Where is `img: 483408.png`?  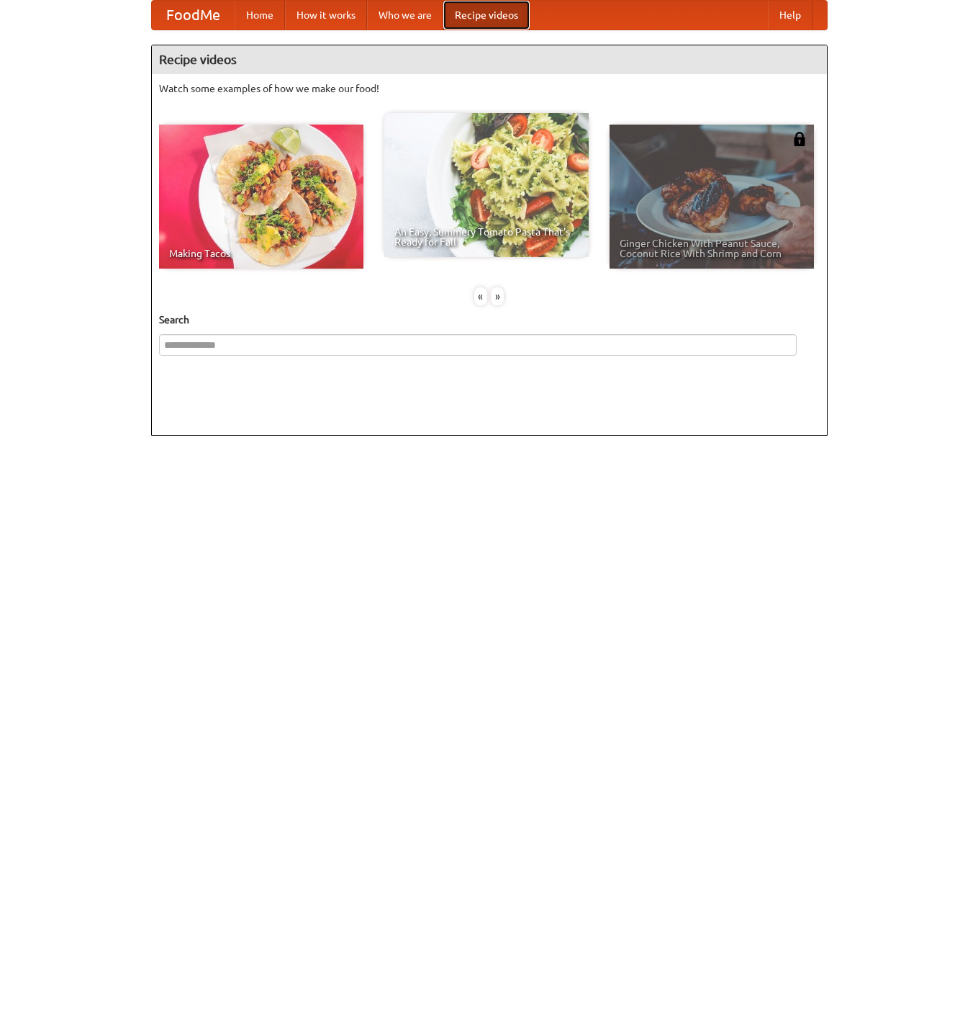 img: 483408.png is located at coordinates (800, 139).